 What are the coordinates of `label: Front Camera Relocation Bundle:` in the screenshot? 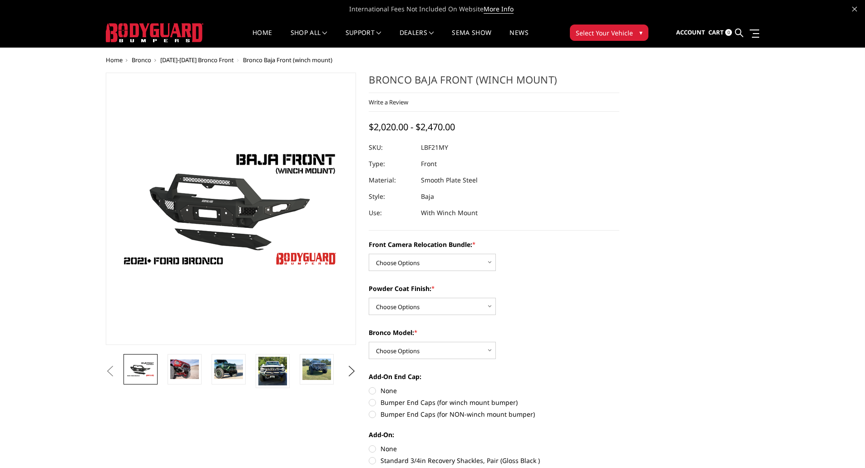 It's located at (494, 244).